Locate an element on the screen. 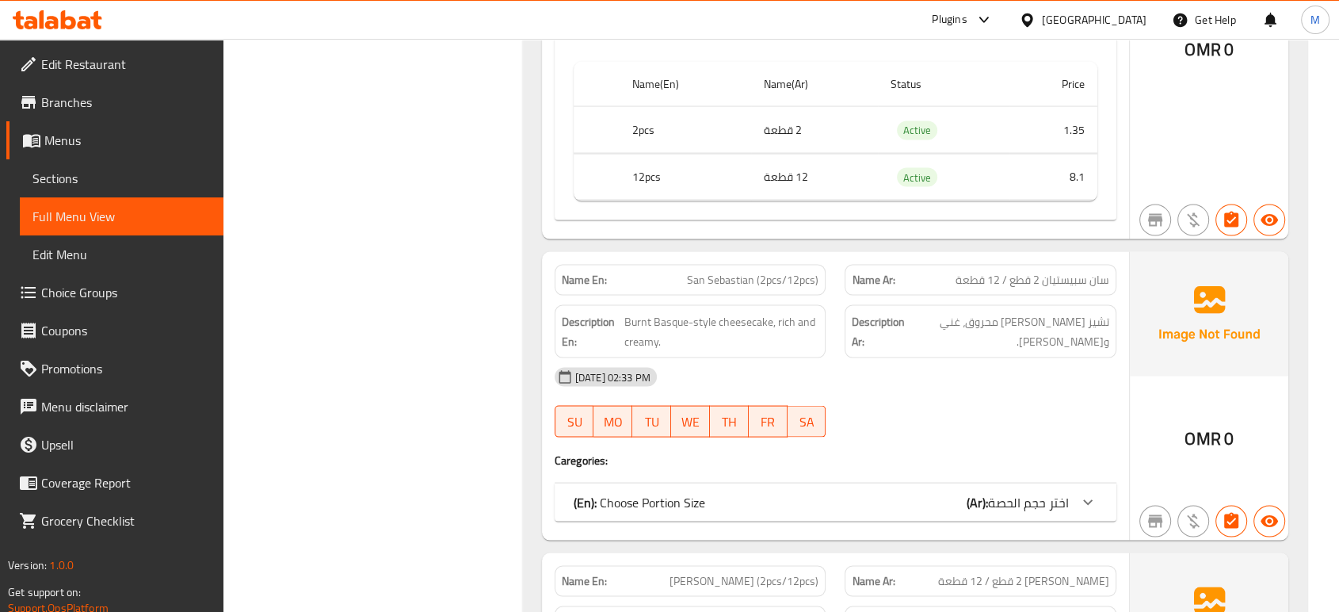 This screenshot has height=612, width=1339. span: TH is located at coordinates (729, 422).